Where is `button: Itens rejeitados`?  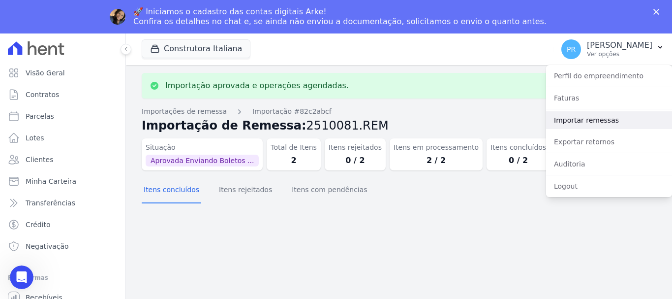 button: Itens rejeitados is located at coordinates (245, 190).